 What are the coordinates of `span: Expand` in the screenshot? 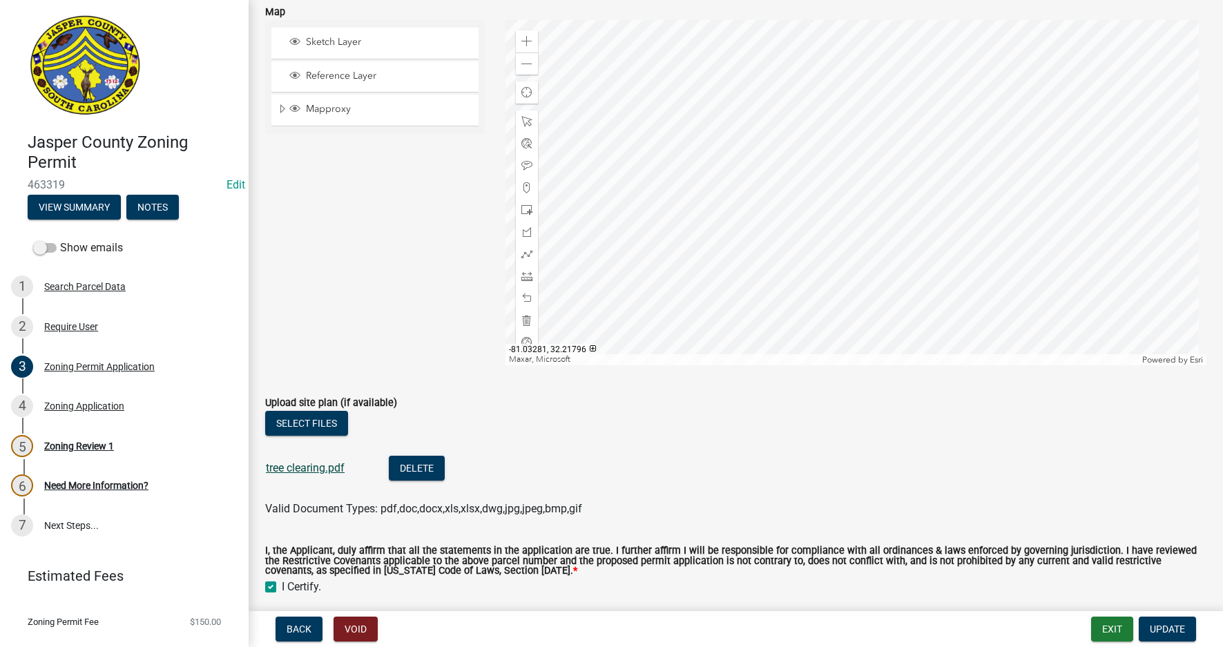 It's located at (282, 110).